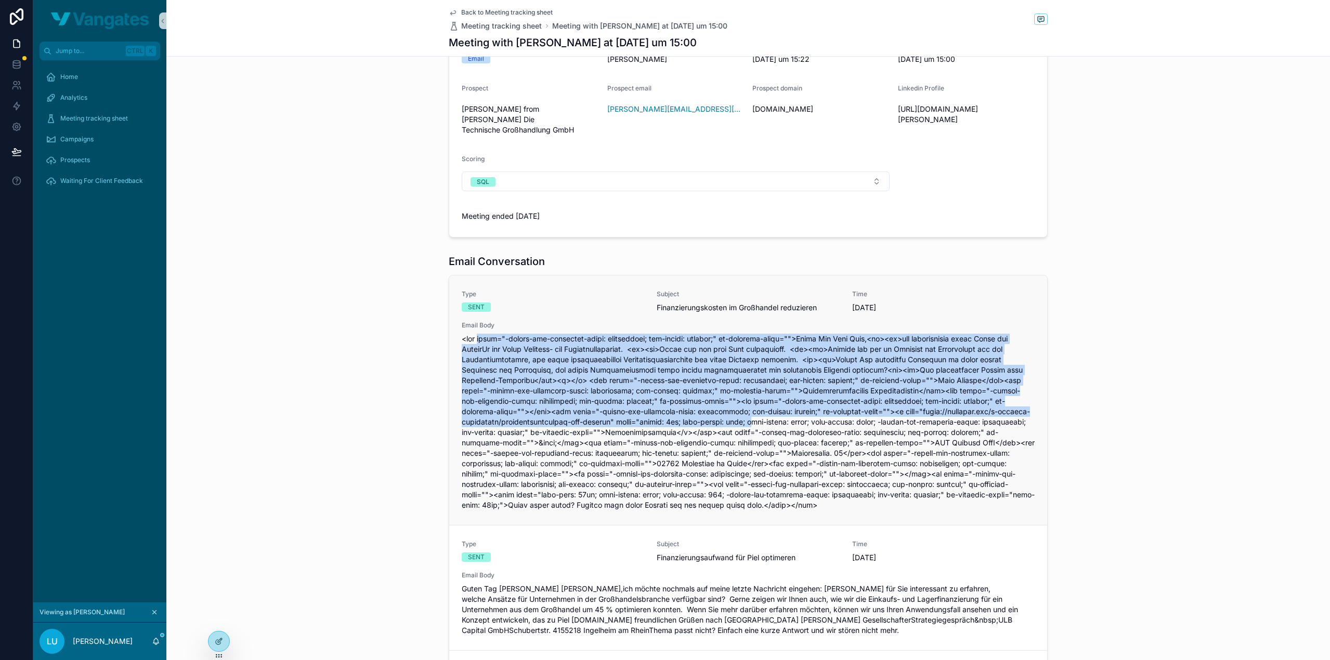 This screenshot has width=1330, height=660. What do you see at coordinates (100, 51) in the screenshot?
I see `button: Jump to...CtrlK` at bounding box center [100, 51].